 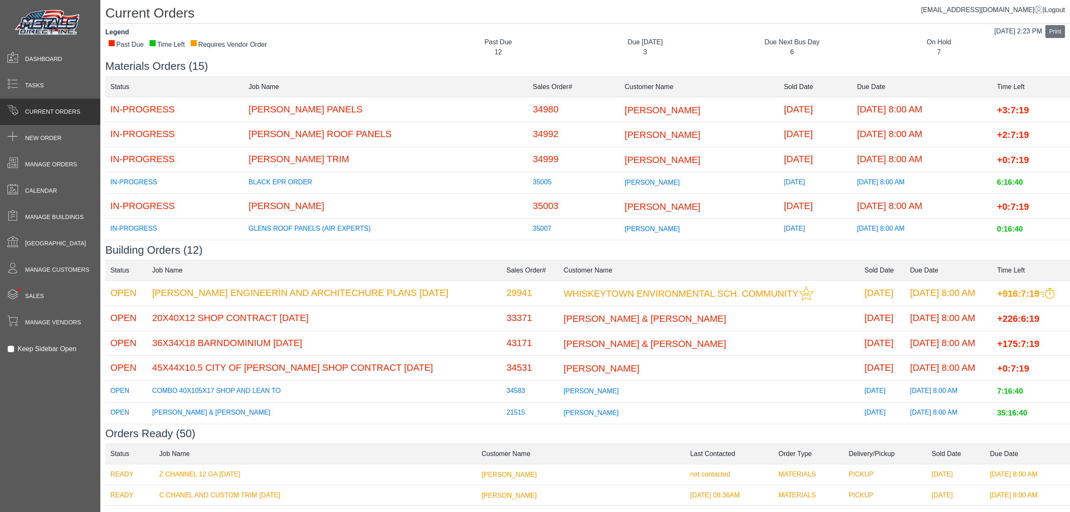 What do you see at coordinates (498, 52) in the screenshot?
I see `div: 12` at bounding box center [498, 52].